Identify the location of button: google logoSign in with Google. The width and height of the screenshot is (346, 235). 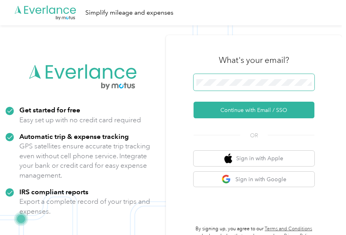
(254, 179).